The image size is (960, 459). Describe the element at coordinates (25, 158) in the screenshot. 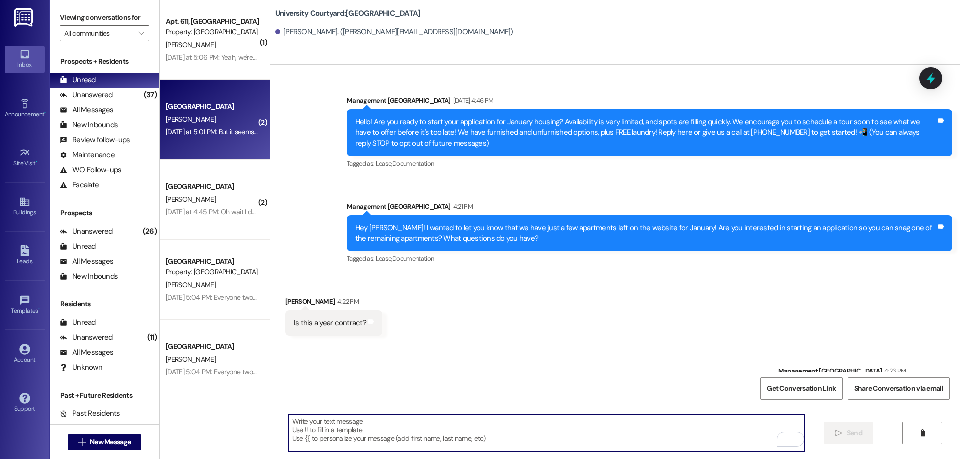

I see `a: Site Visit •` at that location.